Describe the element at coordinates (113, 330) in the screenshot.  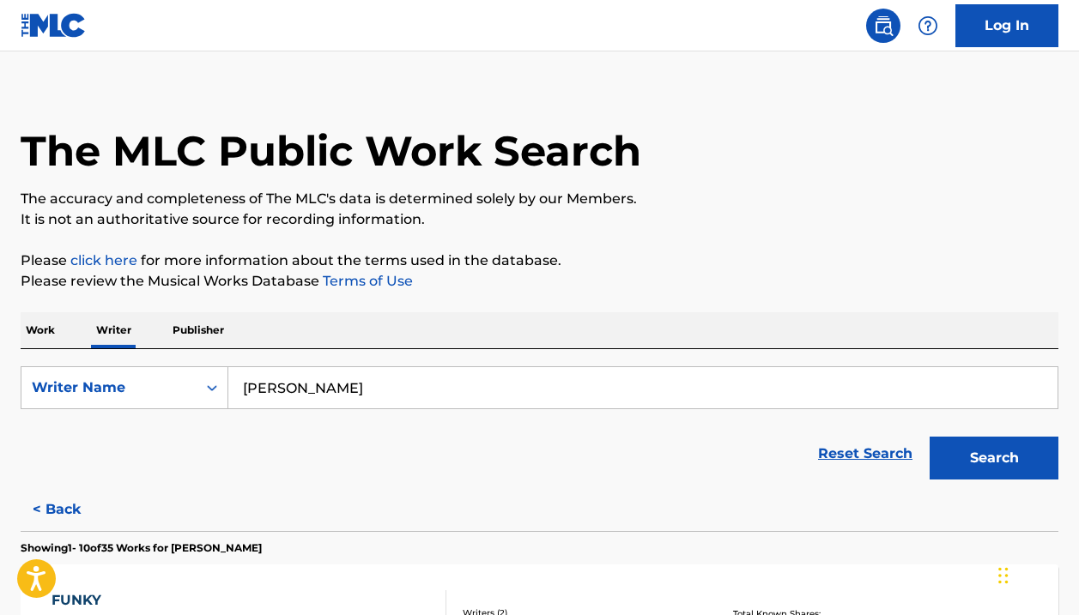
I see `p: Writer` at that location.